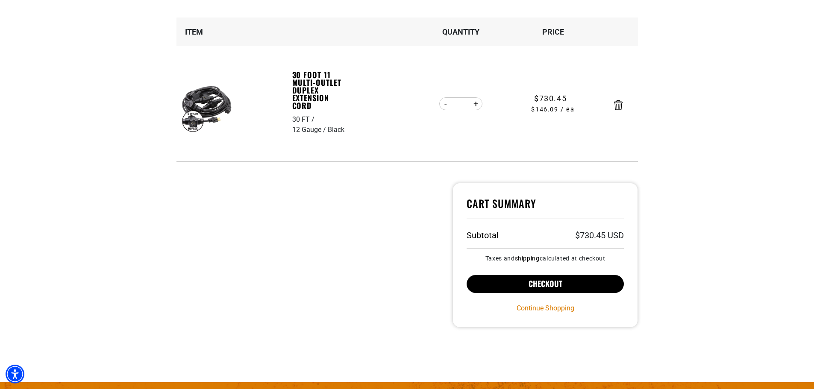 The image size is (814, 389). I want to click on div: 12 Gauge, so click(310, 130).